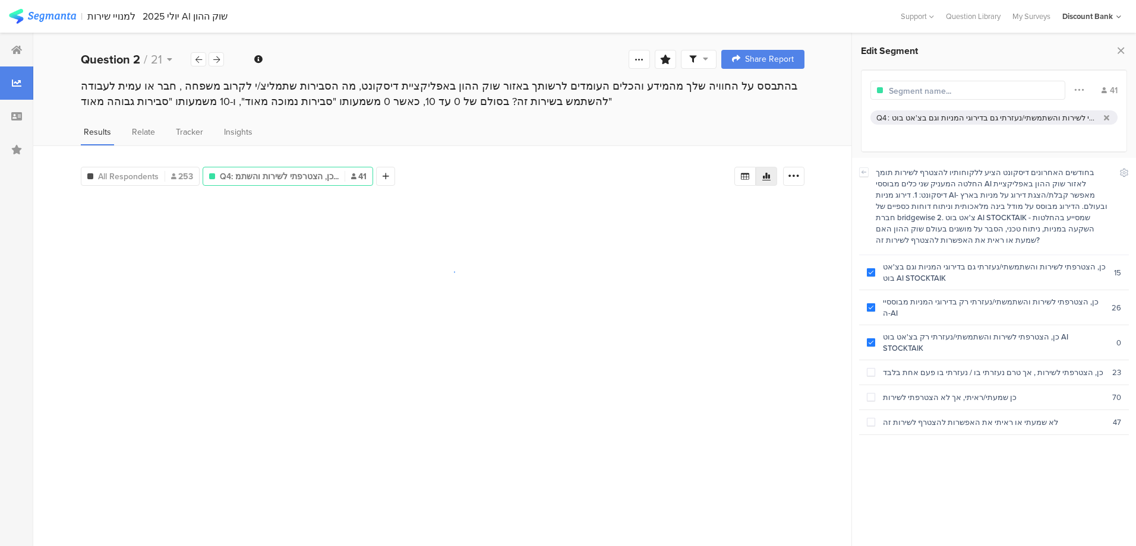  I want to click on div: כן, הצטרפתי לשירות והשתמשתי/נעזרתי רק בצ'אט בוט AI STOCKTAIK, so click(995, 343).